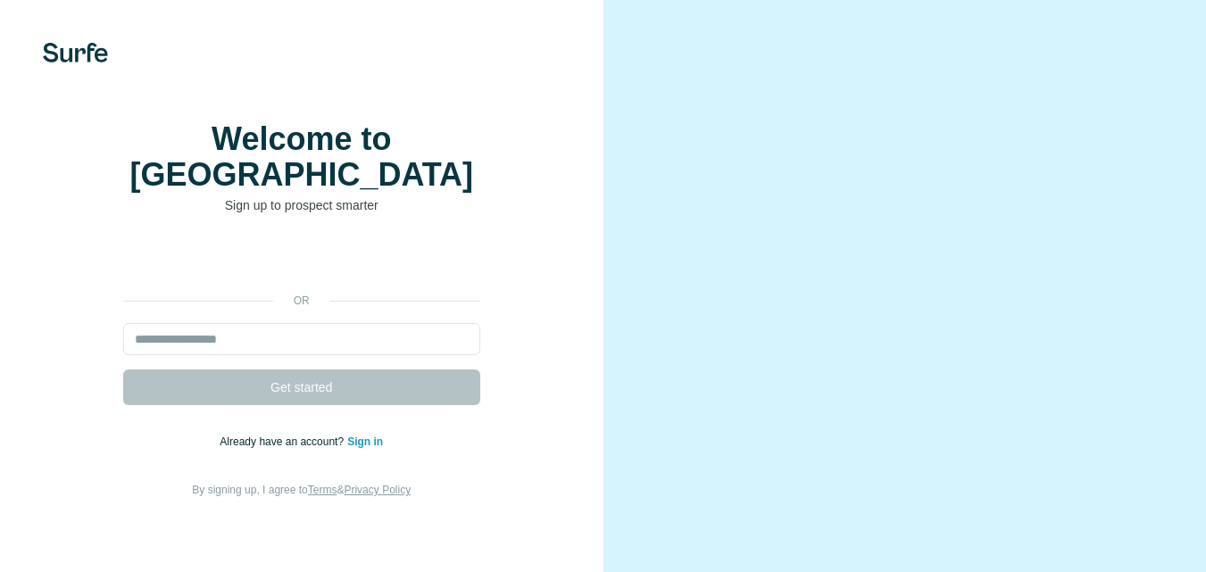  What do you see at coordinates (302, 205) in the screenshot?
I see `p: Sign up to prospect smarter` at bounding box center [302, 205].